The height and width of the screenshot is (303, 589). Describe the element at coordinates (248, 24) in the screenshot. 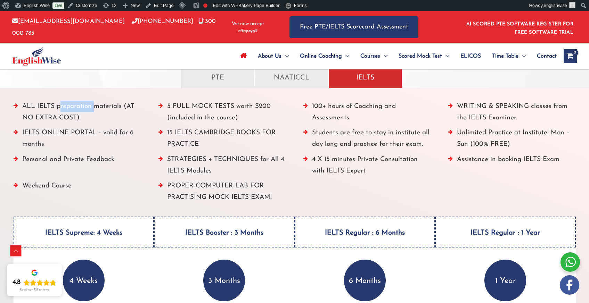

I see `span: We now accept` at that location.